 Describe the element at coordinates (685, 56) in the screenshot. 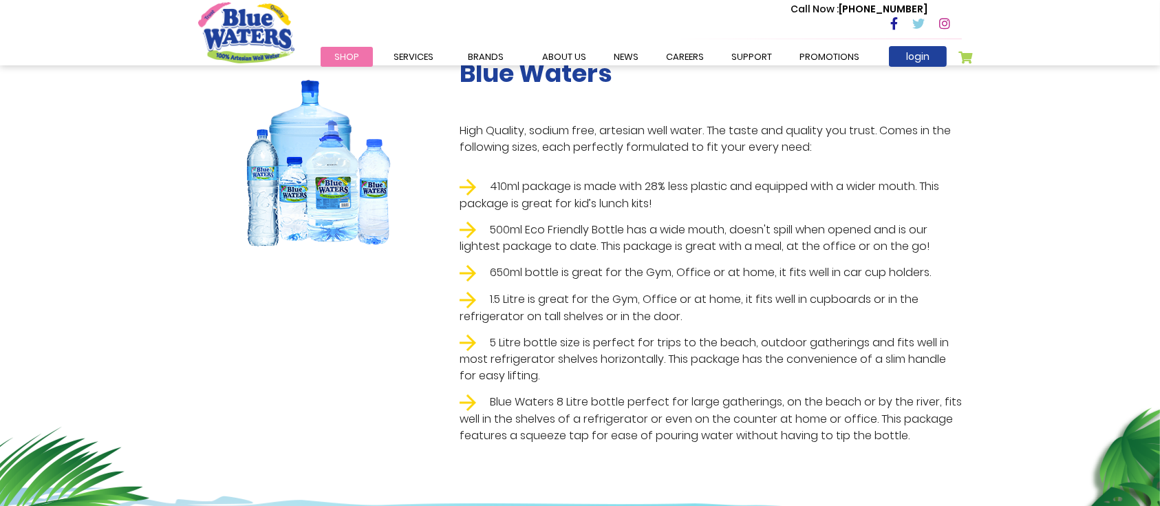

I see `a: careers` at that location.